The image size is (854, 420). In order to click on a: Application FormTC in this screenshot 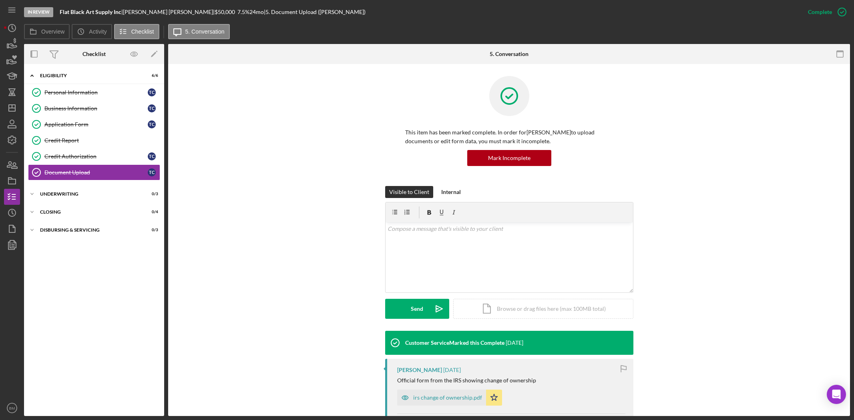, I will do `click(94, 125)`.